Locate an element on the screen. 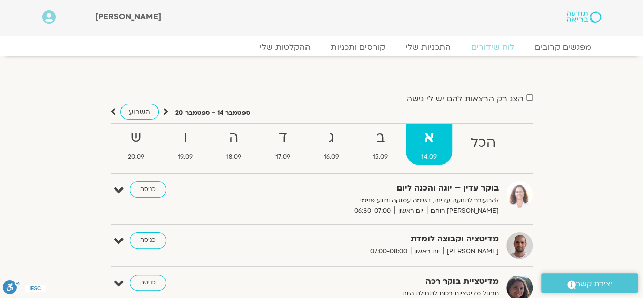 Image resolution: width=643 pixels, height=298 pixels. strong: ב is located at coordinates (380, 137).